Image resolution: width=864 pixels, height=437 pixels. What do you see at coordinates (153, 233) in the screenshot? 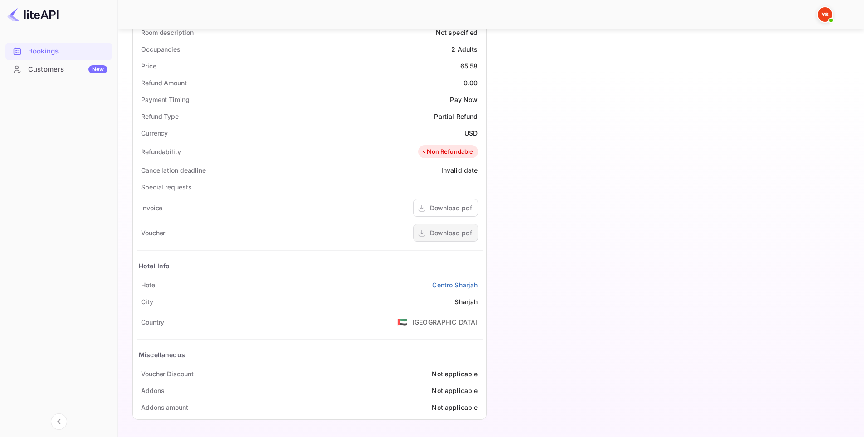
I see `div: Voucher` at bounding box center [153, 233].